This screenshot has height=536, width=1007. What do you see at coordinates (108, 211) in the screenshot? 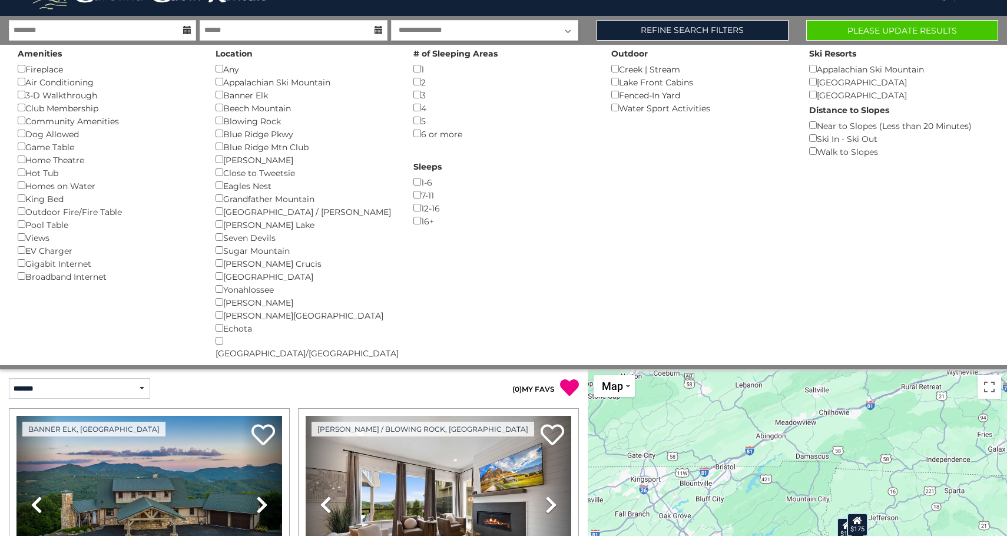
I see `div: Outdoor Fire/Fire Table` at bounding box center [108, 211].